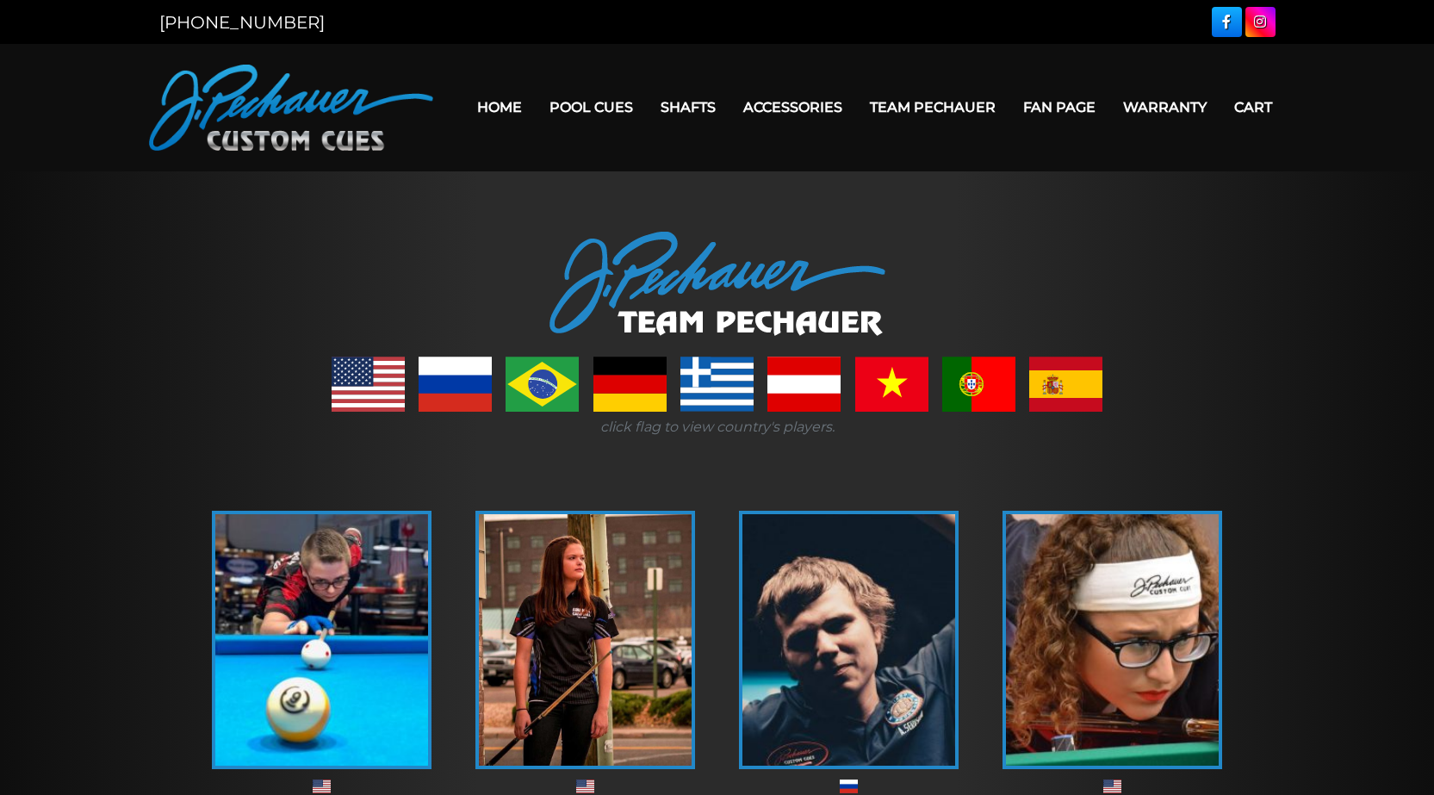 The height and width of the screenshot is (795, 1434). I want to click on img: andrei-1-225x320.jpg, so click(848, 640).